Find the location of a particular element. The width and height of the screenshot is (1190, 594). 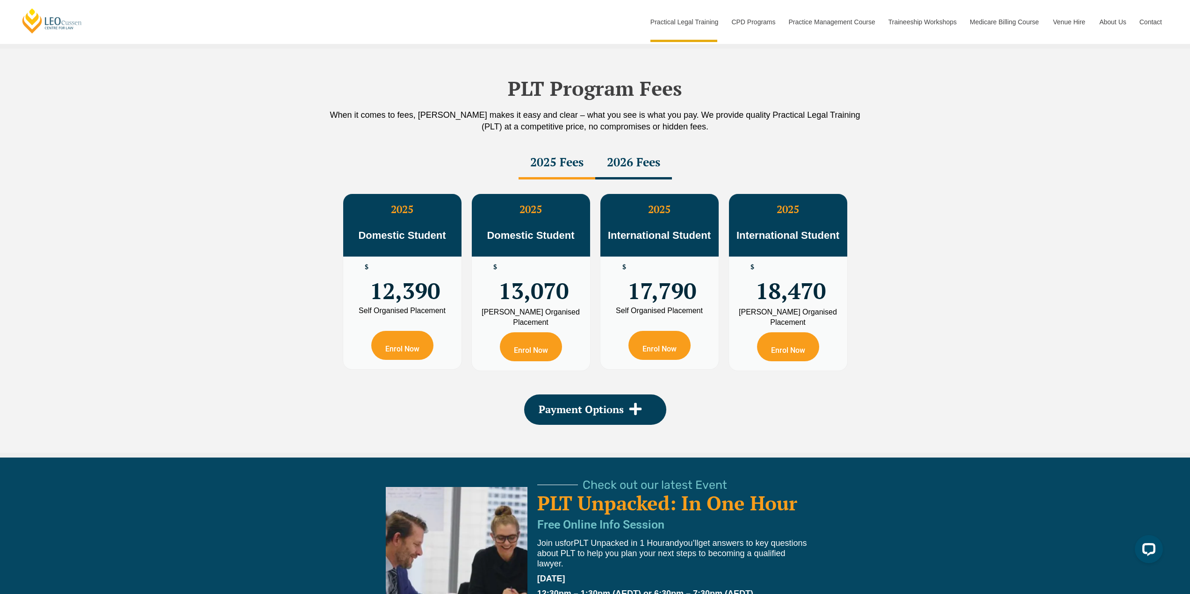

span: you’ is located at coordinates (686, 543).